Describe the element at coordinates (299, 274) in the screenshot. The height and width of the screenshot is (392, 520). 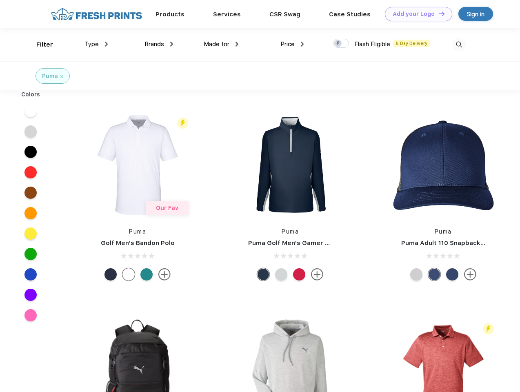
I see `div: Ski Patrol` at that location.